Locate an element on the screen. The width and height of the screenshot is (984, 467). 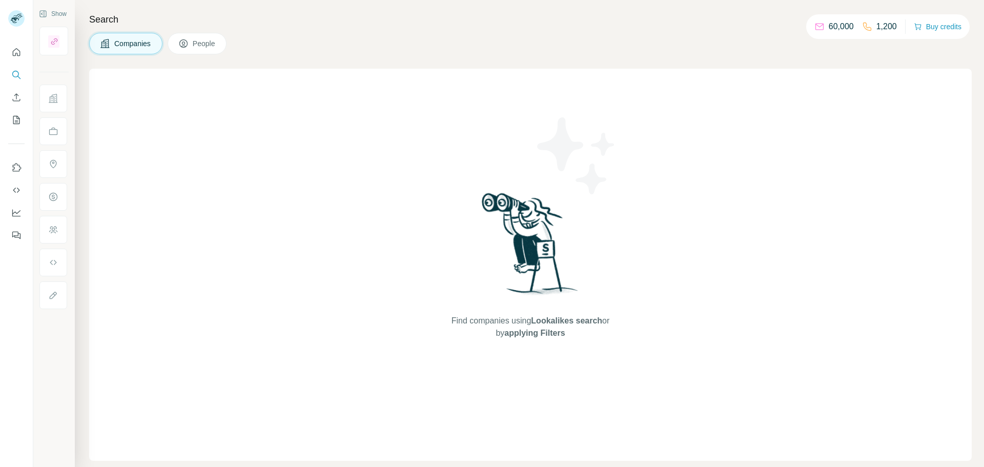
button: Use Surfe on LinkedIn is located at coordinates (16, 168).